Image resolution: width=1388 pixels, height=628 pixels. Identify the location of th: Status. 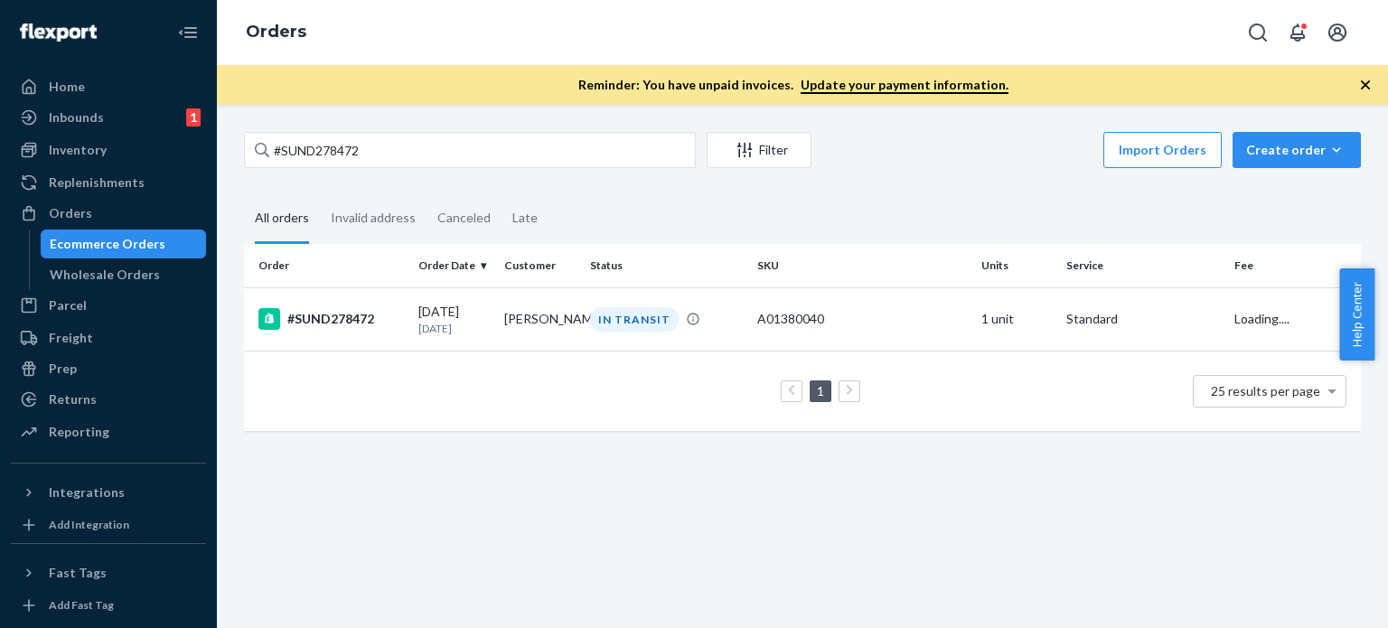
(666, 266).